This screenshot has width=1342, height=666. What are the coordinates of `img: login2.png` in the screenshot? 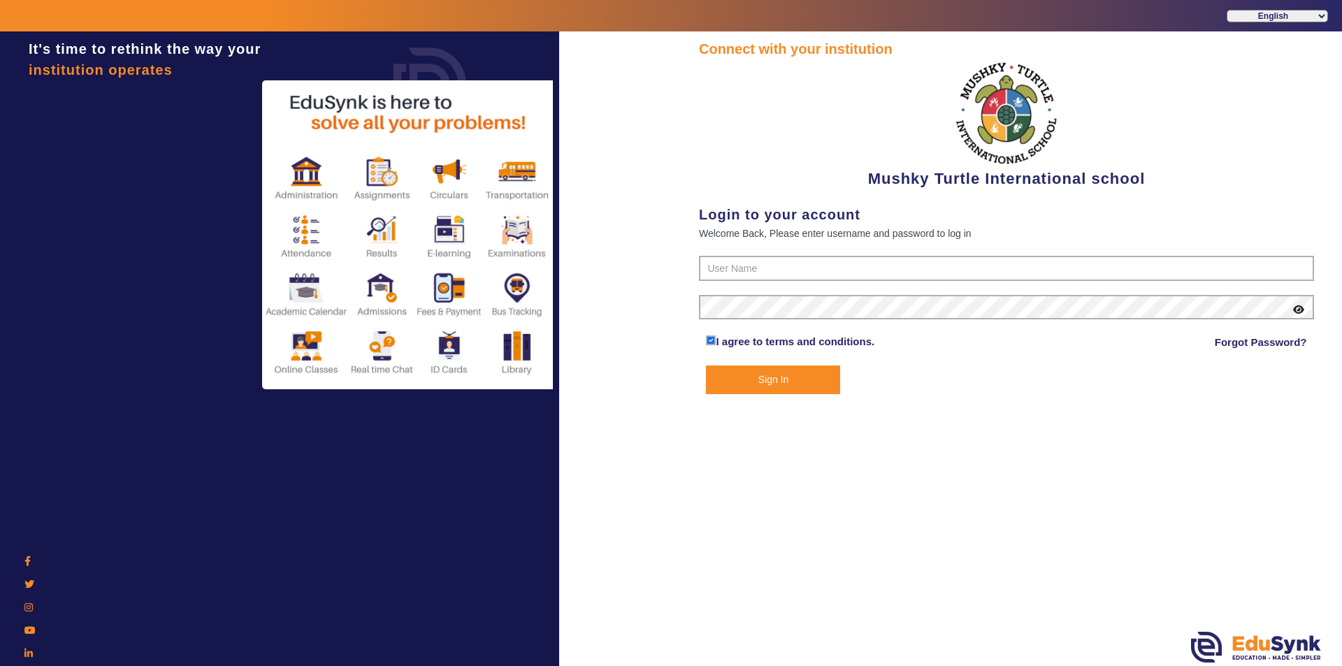 It's located at (409, 235).